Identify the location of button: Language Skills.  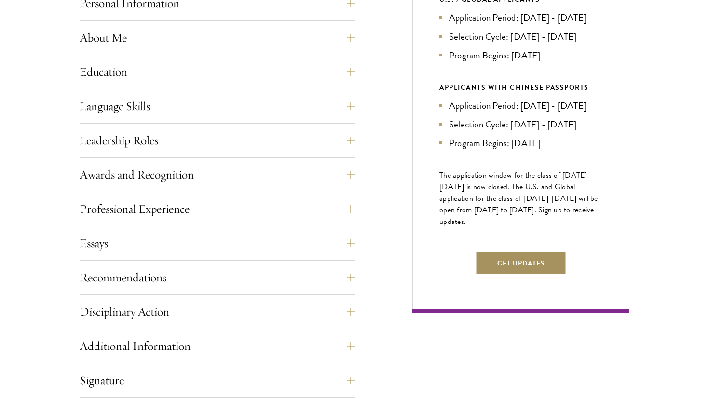
(217, 106).